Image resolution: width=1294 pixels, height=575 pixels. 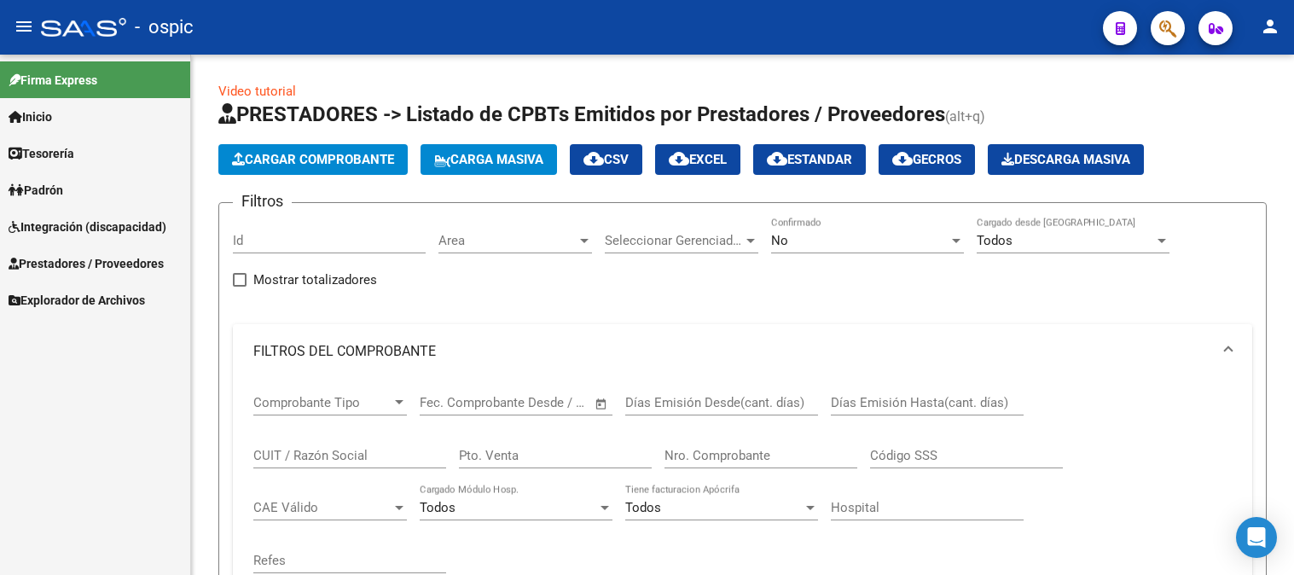 I want to click on span: Comprobante Tipo, so click(x=322, y=402).